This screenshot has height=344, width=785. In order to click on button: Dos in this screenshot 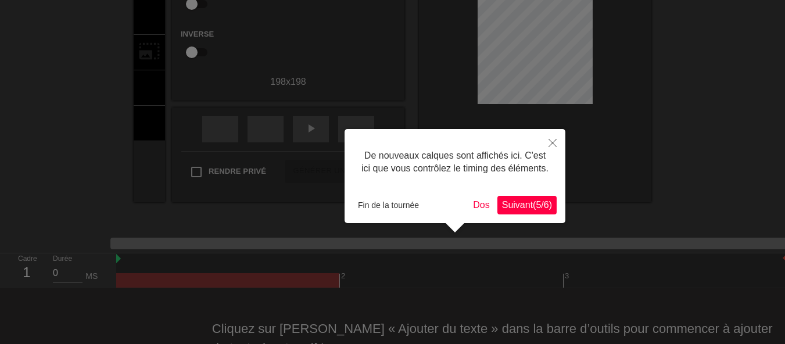, I will do `click(481, 205)`.